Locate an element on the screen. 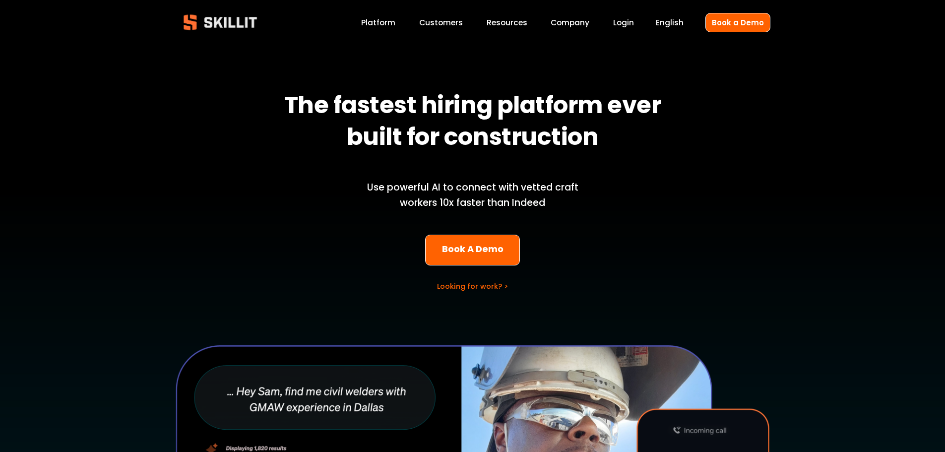 The height and width of the screenshot is (452, 945). a: Platform is located at coordinates (378, 22).